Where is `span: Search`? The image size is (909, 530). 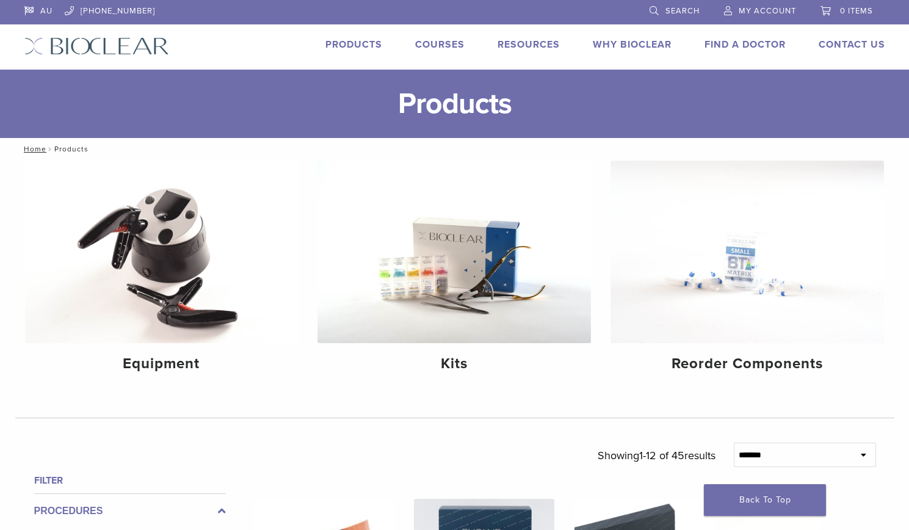 span: Search is located at coordinates (682, 11).